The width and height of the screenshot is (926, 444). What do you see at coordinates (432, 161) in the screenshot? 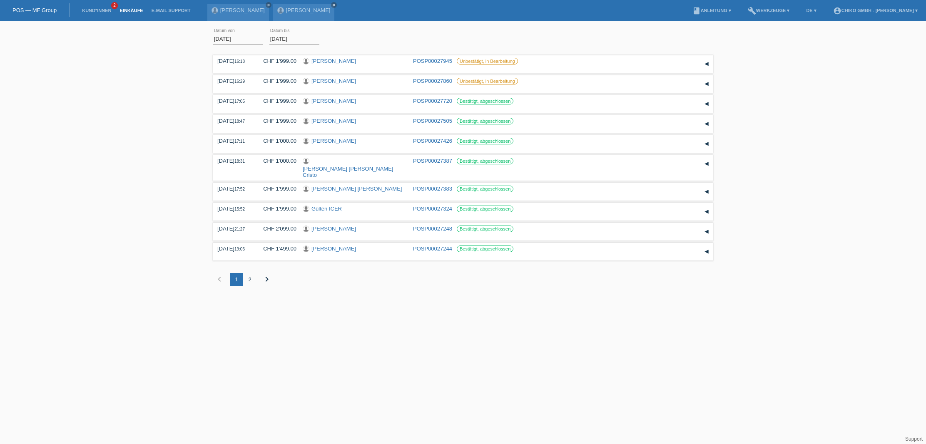
I see `a: POSP00027387` at bounding box center [432, 161].